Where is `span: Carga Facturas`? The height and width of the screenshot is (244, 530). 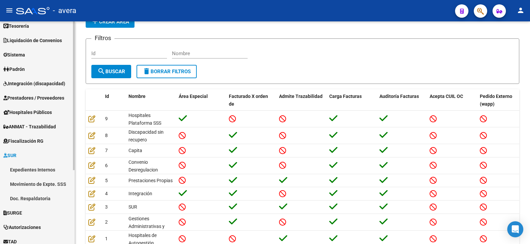
span: Carga Facturas is located at coordinates (345, 96).